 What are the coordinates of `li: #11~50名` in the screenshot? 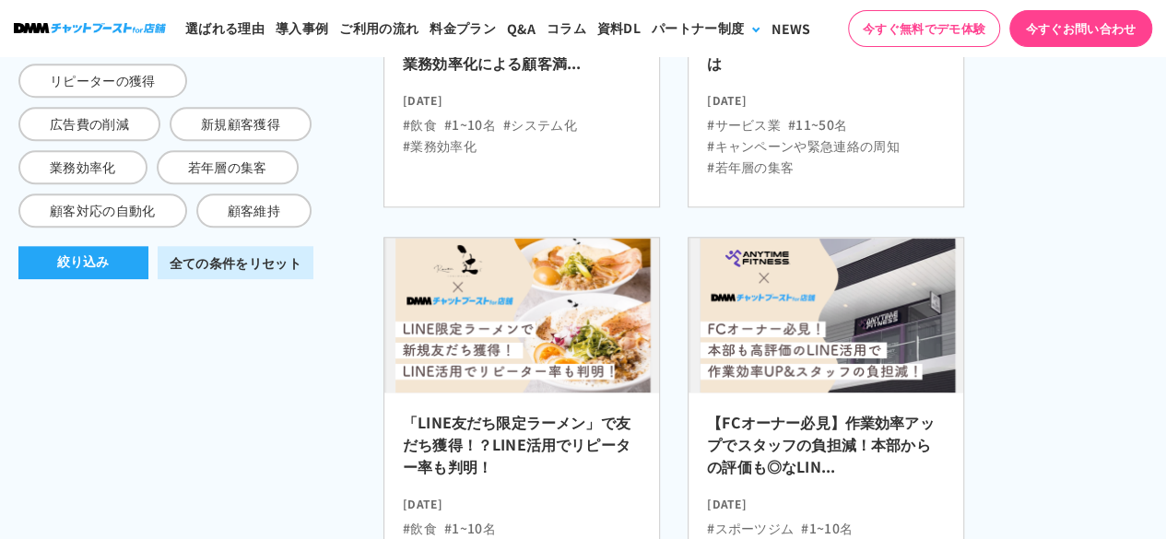 It's located at (818, 124).